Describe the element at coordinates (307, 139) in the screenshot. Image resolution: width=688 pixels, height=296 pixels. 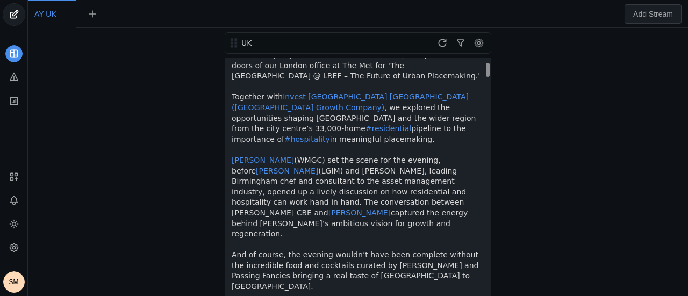
I see `a: #hospitality` at that location.